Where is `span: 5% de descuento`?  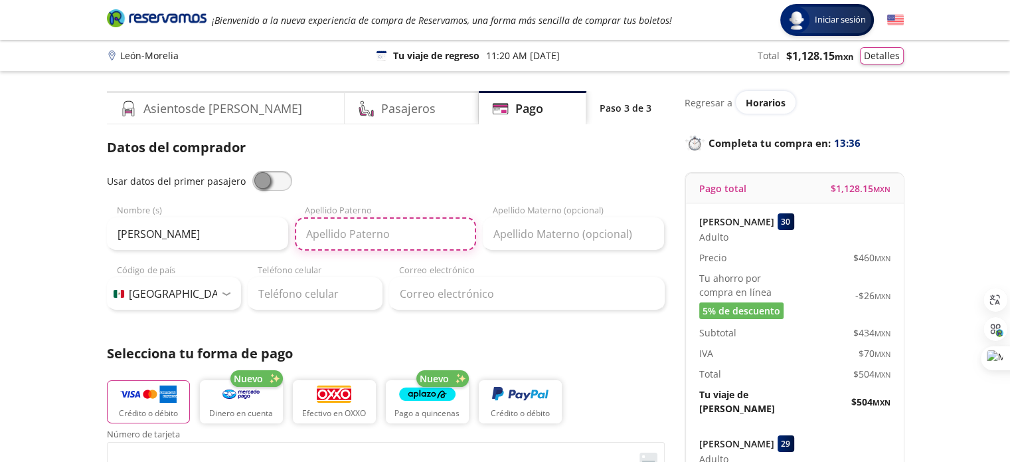 span: 5% de descuento is located at coordinates (741, 310).